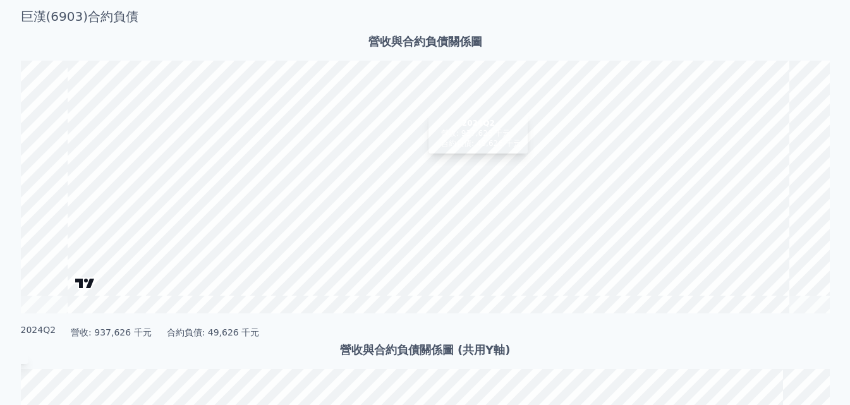 The image size is (850, 405). What do you see at coordinates (426, 350) in the screenshot?
I see `h3: 營收與合約負債關係圖 (共用Y軸)` at bounding box center [426, 350].